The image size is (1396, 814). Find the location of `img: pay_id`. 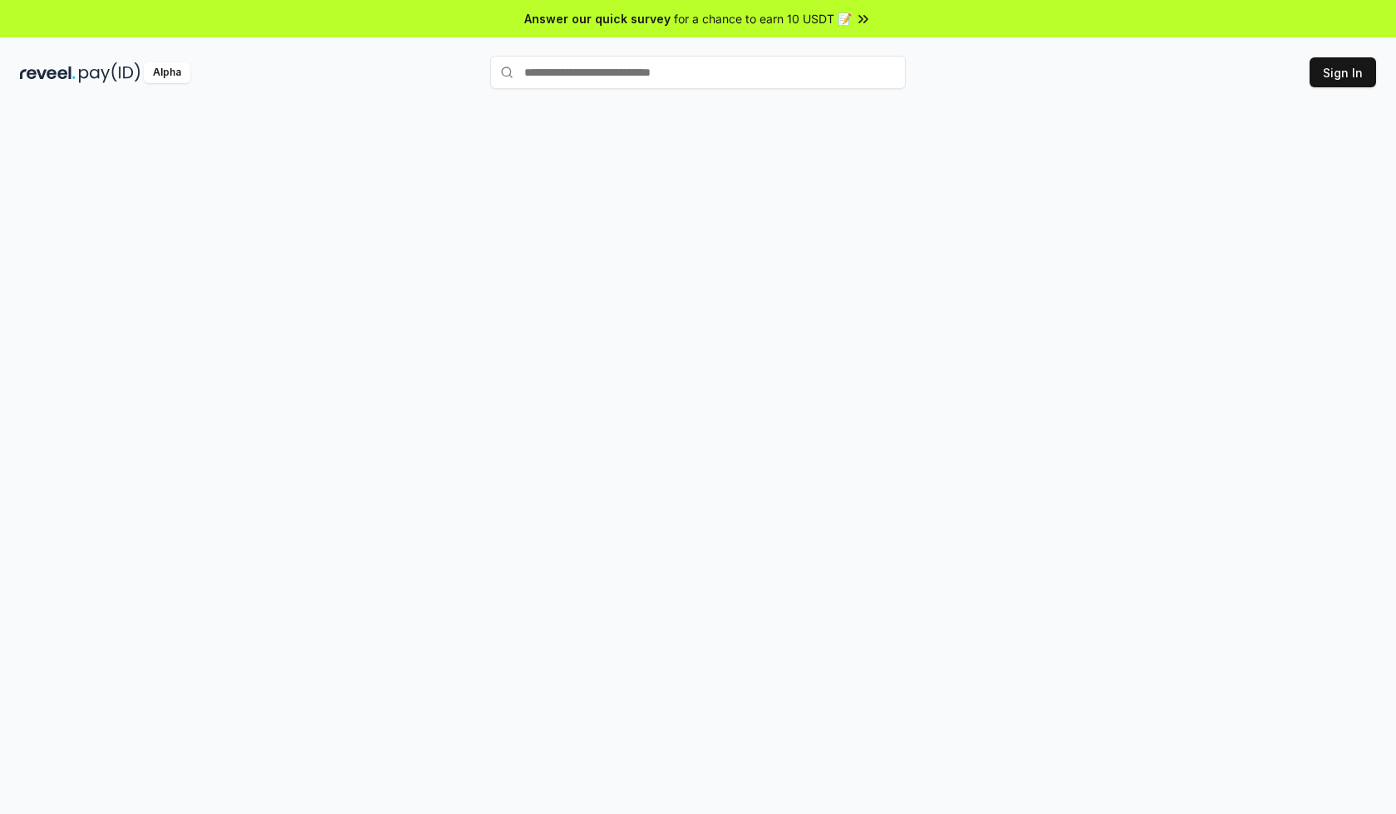

img: pay_id is located at coordinates (110, 72).